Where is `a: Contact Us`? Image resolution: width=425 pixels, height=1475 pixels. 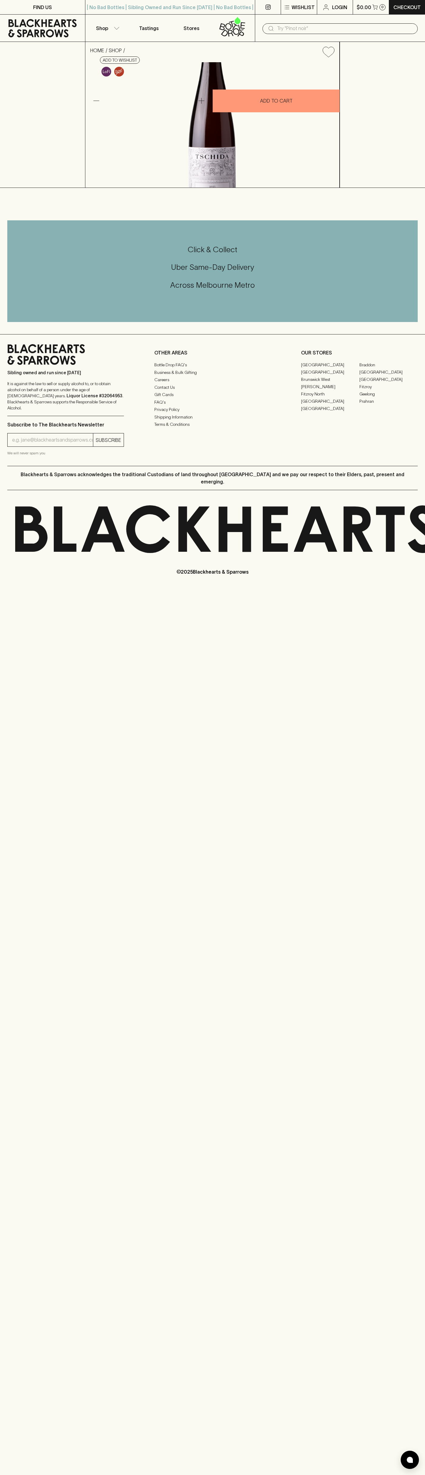
a: Contact Us is located at coordinates (212, 387).